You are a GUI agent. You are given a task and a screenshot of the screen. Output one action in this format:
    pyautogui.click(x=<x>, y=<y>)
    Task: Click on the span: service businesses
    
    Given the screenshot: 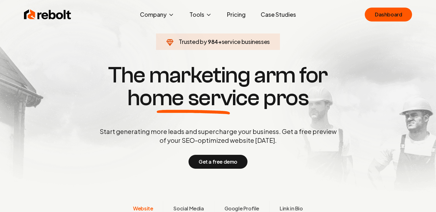 What is the action you would take?
    pyautogui.click(x=246, y=41)
    